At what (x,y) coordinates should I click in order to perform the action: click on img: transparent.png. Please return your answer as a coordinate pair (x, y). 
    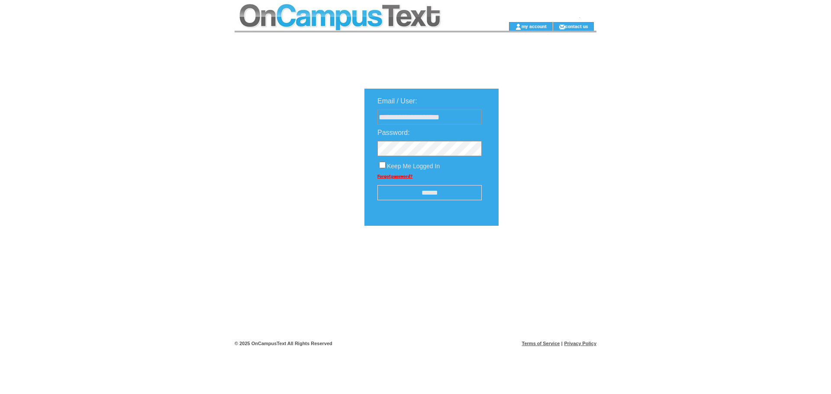
    Looking at the image, I should click on (546, 253).